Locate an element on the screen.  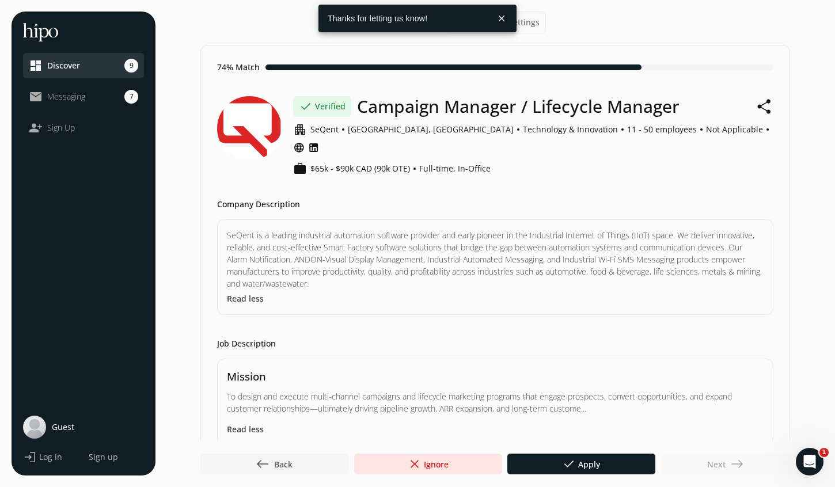
span: SeQent is located at coordinates (324, 130).